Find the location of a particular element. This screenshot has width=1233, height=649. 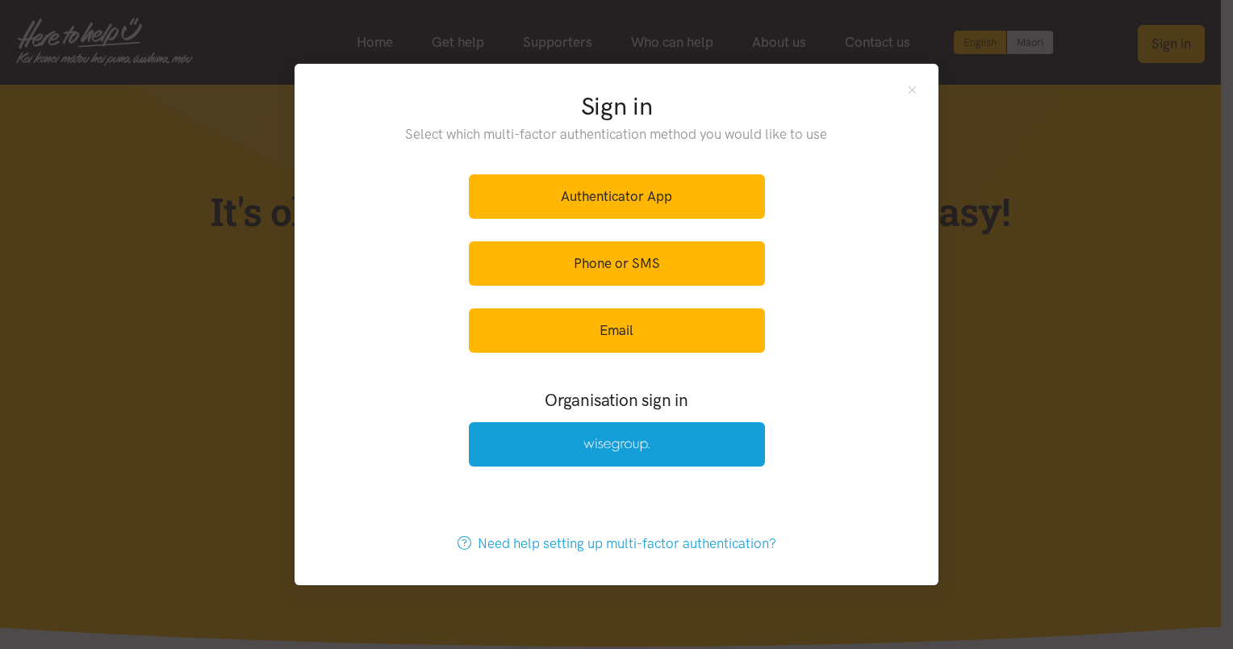

h3: Organisation sign in is located at coordinates (617, 400).